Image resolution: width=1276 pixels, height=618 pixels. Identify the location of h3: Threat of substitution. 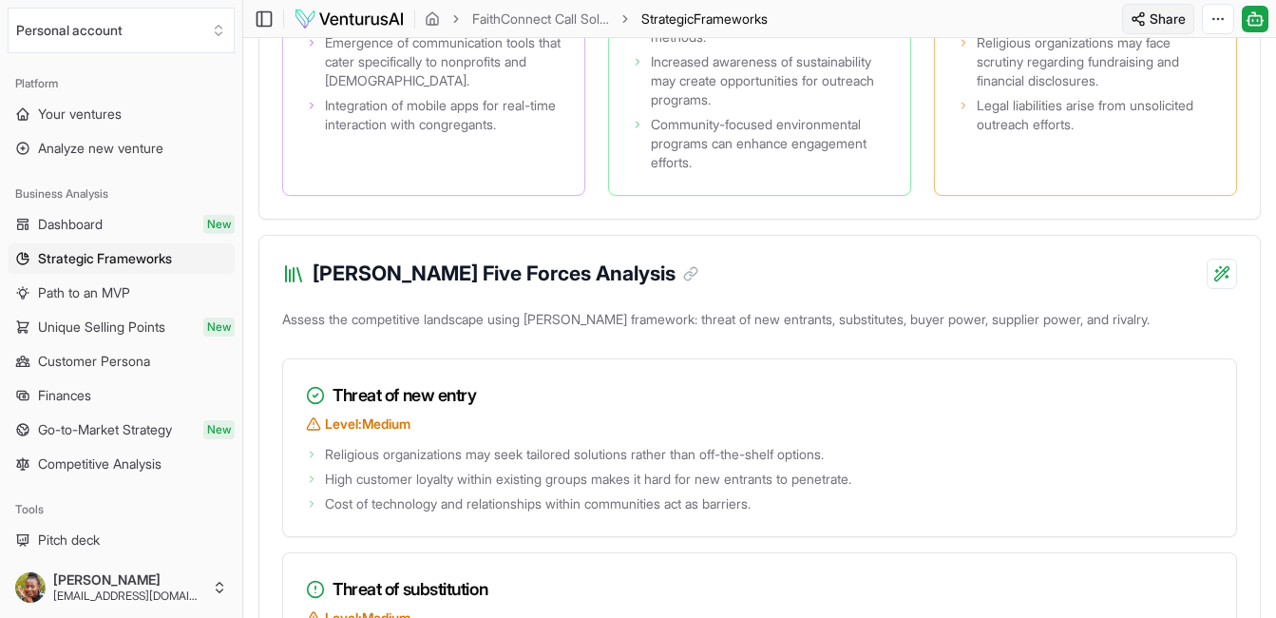
(759, 589).